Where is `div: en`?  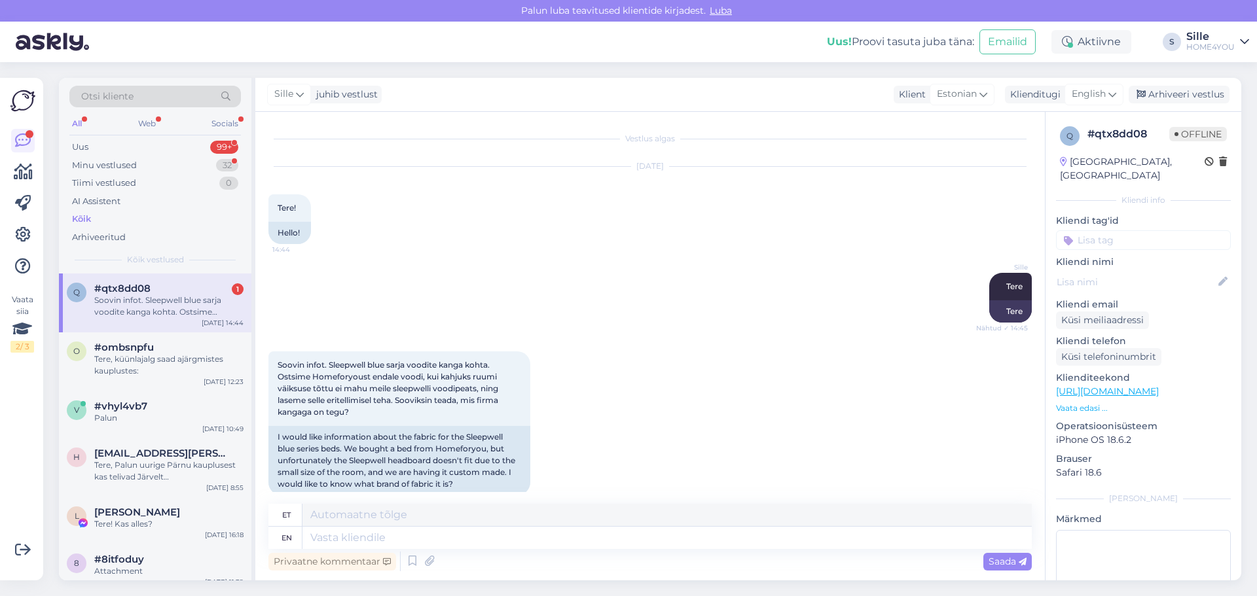 div: en is located at coordinates (287, 538).